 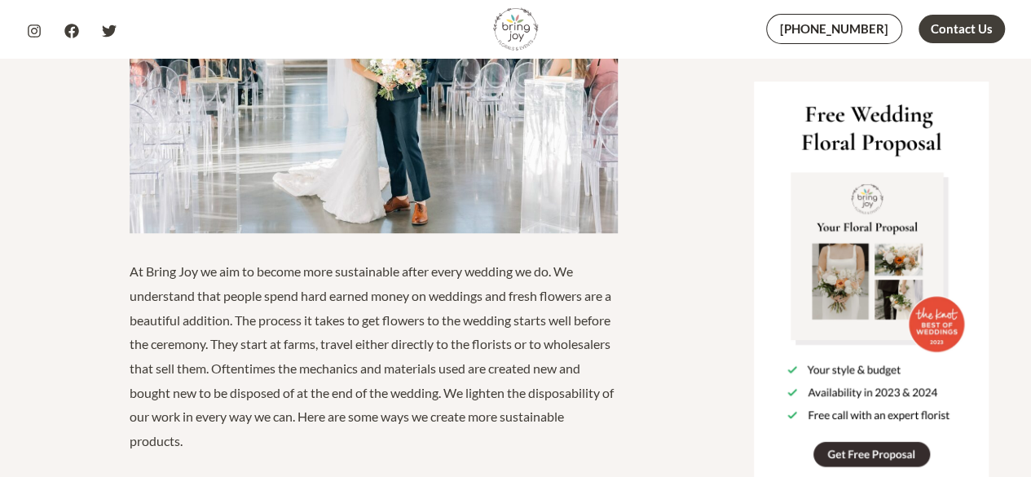 I want to click on a: Instagram, so click(x=34, y=31).